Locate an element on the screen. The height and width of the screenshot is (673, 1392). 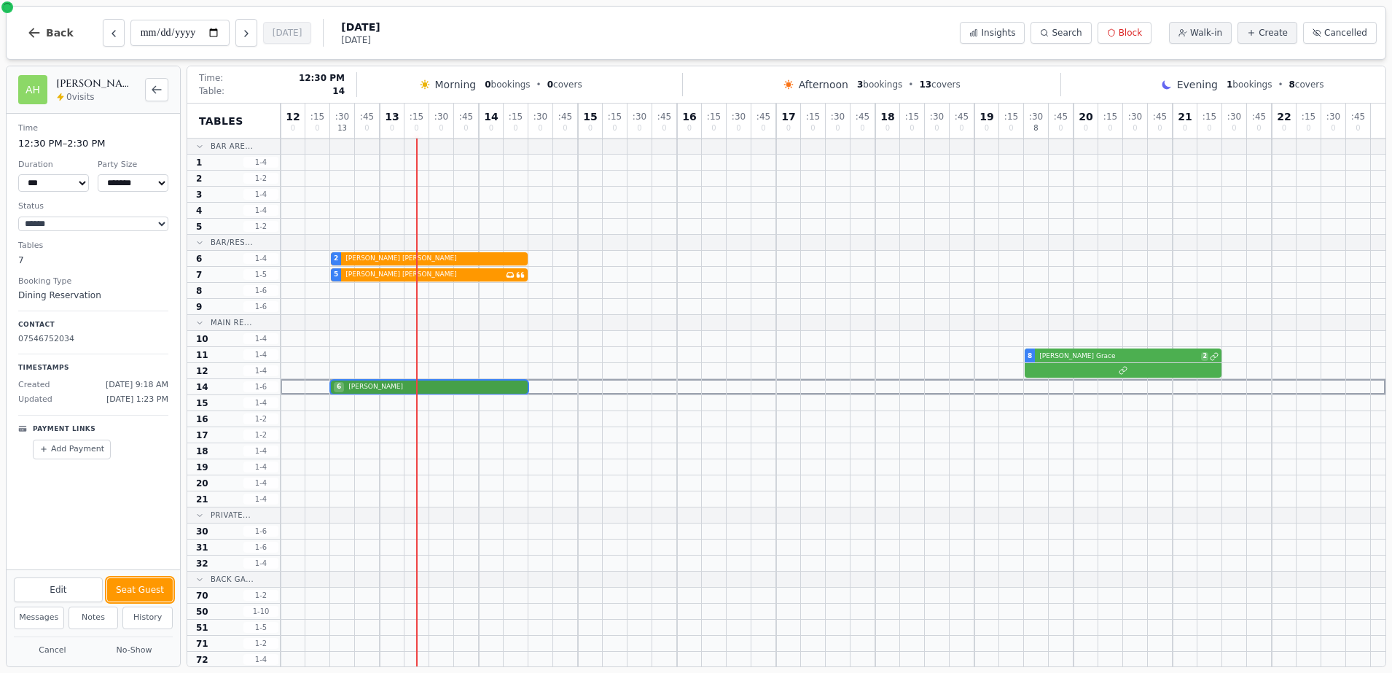
button: Cancelled is located at coordinates (1340, 33).